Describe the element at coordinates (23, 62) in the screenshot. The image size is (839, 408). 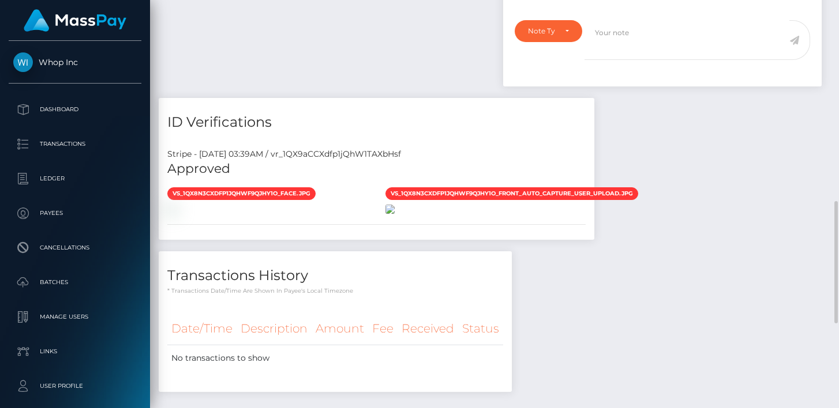
I see `img: Whop Inc` at that location.